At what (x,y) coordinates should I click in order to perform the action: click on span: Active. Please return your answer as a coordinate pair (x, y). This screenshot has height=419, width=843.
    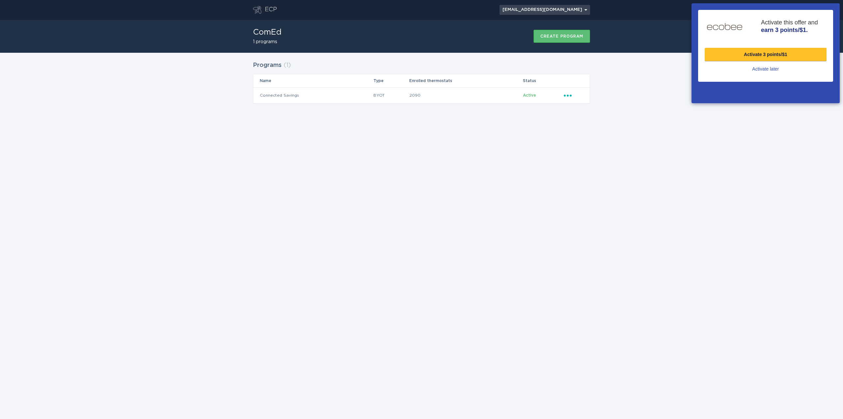
    Looking at the image, I should click on (530, 95).